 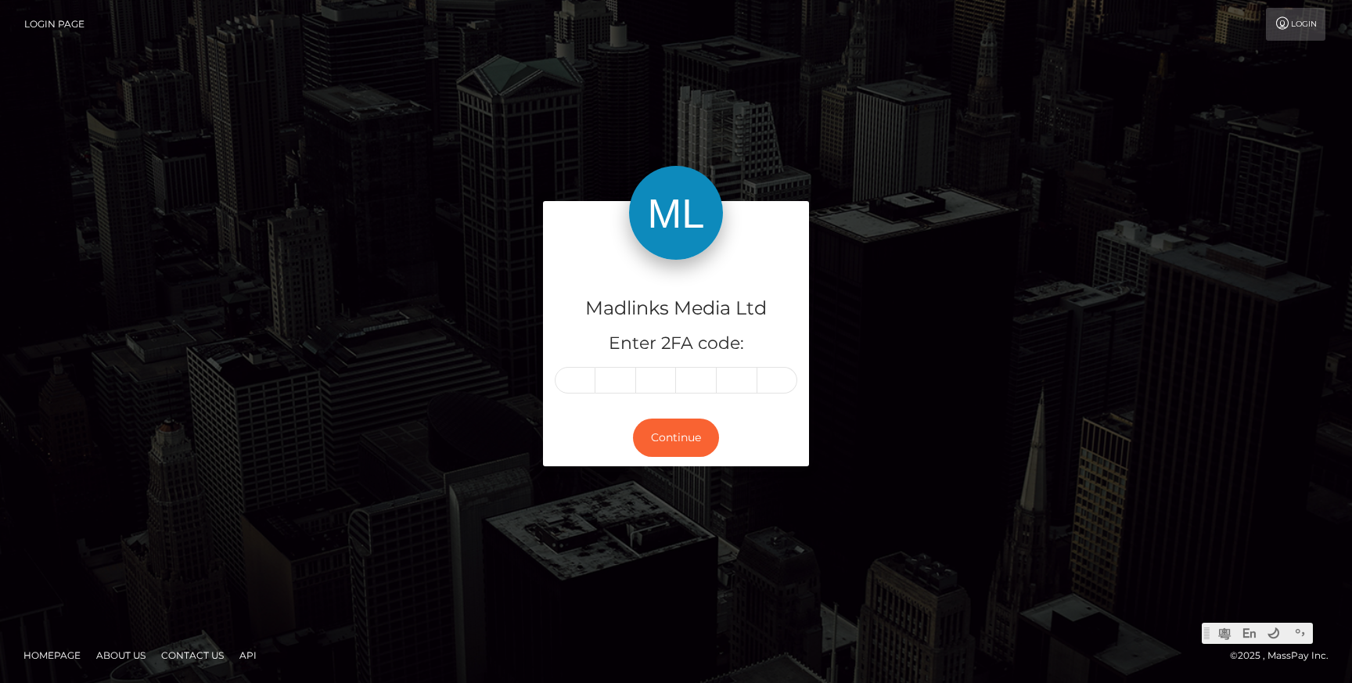 I want to click on button: Continue, so click(x=676, y=437).